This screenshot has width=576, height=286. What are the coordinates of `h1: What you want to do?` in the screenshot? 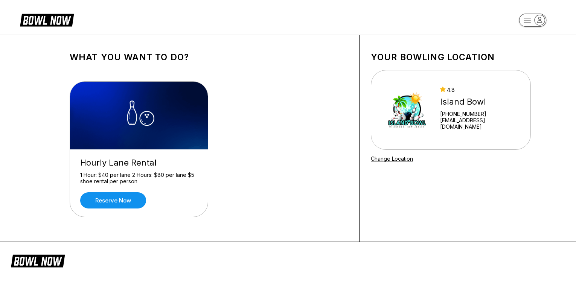 It's located at (209, 57).